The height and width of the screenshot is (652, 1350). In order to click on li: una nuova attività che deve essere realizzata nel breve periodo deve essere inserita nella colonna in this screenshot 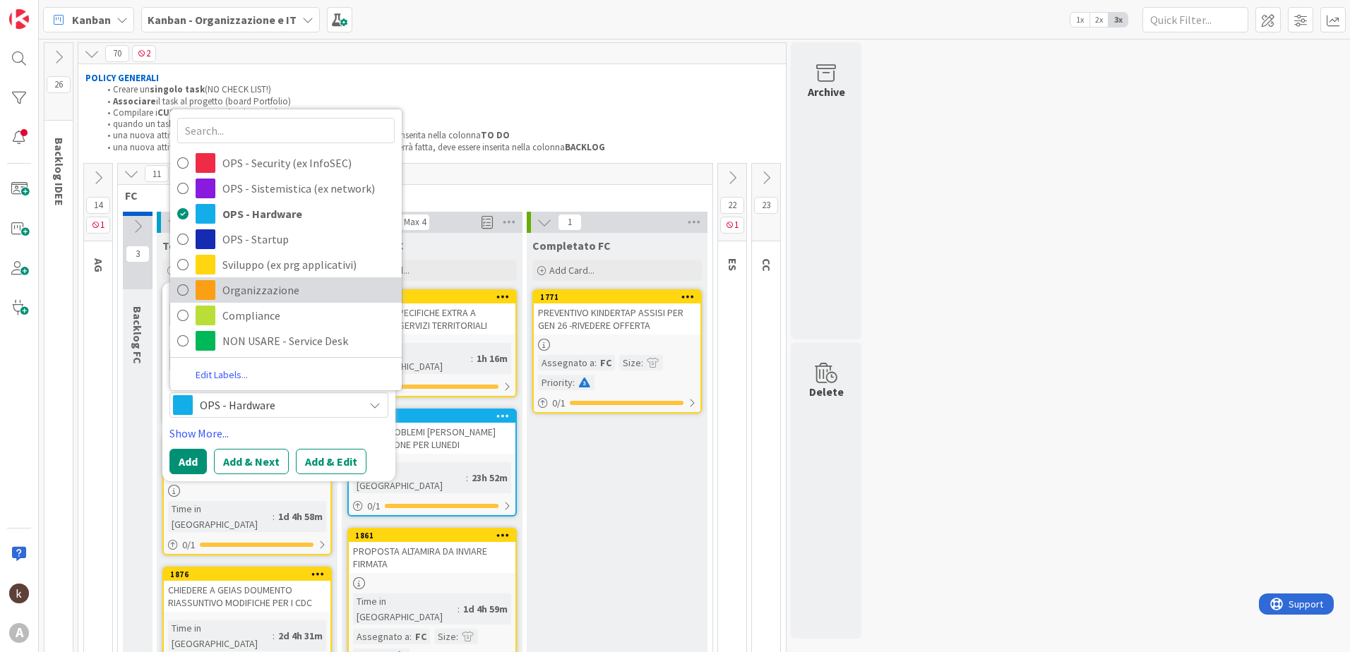, I will do `click(439, 136)`.